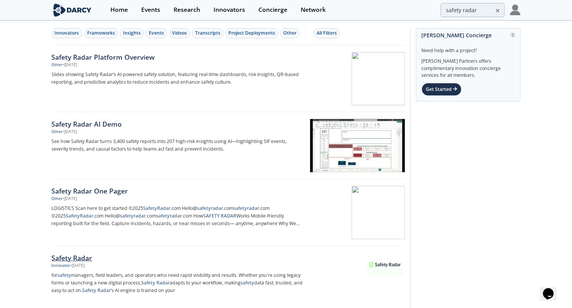 The height and width of the screenshot is (308, 572). Describe the element at coordinates (178, 57) in the screenshot. I see `div: Safety Radar Platform Overview` at that location.